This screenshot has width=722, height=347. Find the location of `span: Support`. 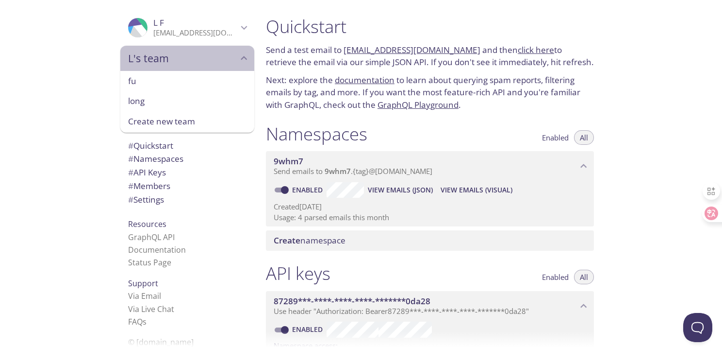

span: Support is located at coordinates (143, 283).